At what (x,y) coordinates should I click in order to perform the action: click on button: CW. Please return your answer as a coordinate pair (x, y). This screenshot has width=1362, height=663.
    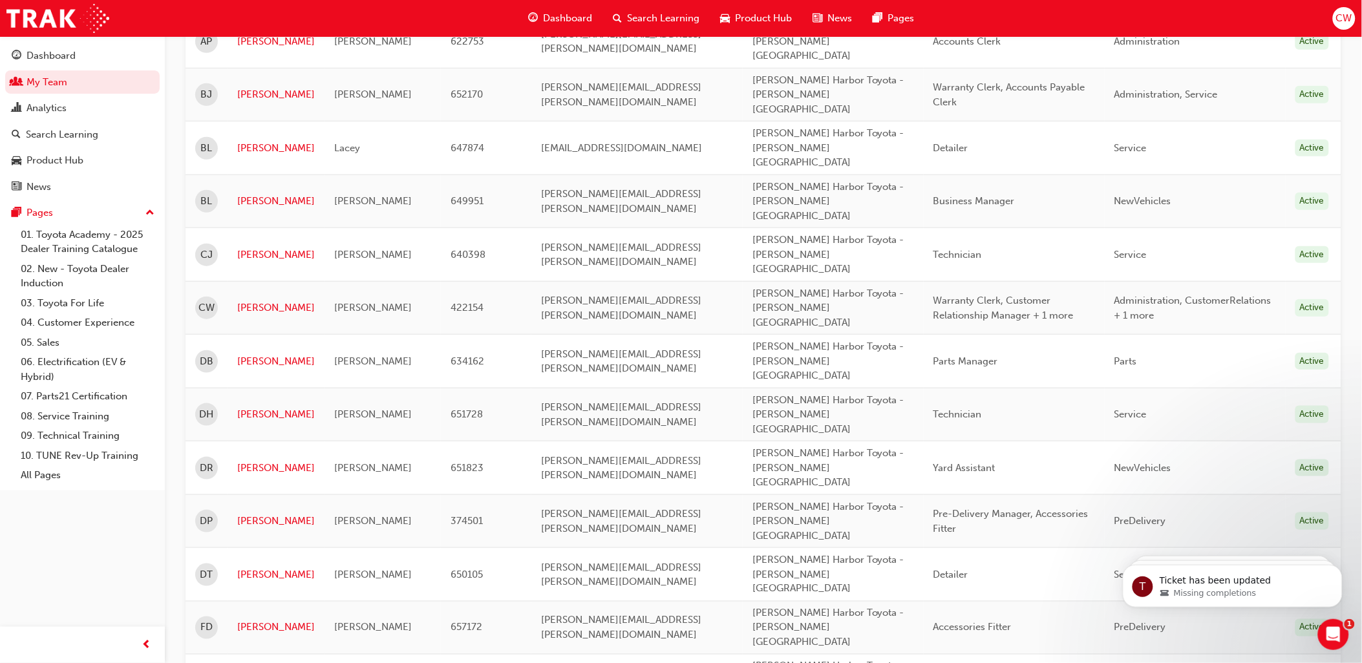
    Looking at the image, I should click on (1344, 18).